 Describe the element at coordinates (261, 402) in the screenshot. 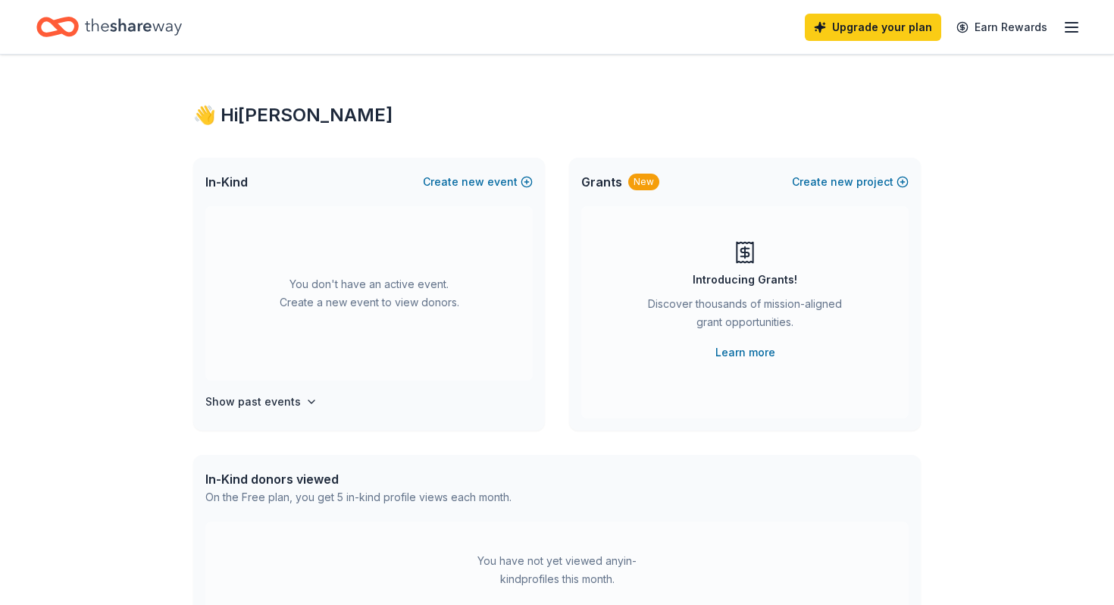

I see `button: Show past events` at that location.